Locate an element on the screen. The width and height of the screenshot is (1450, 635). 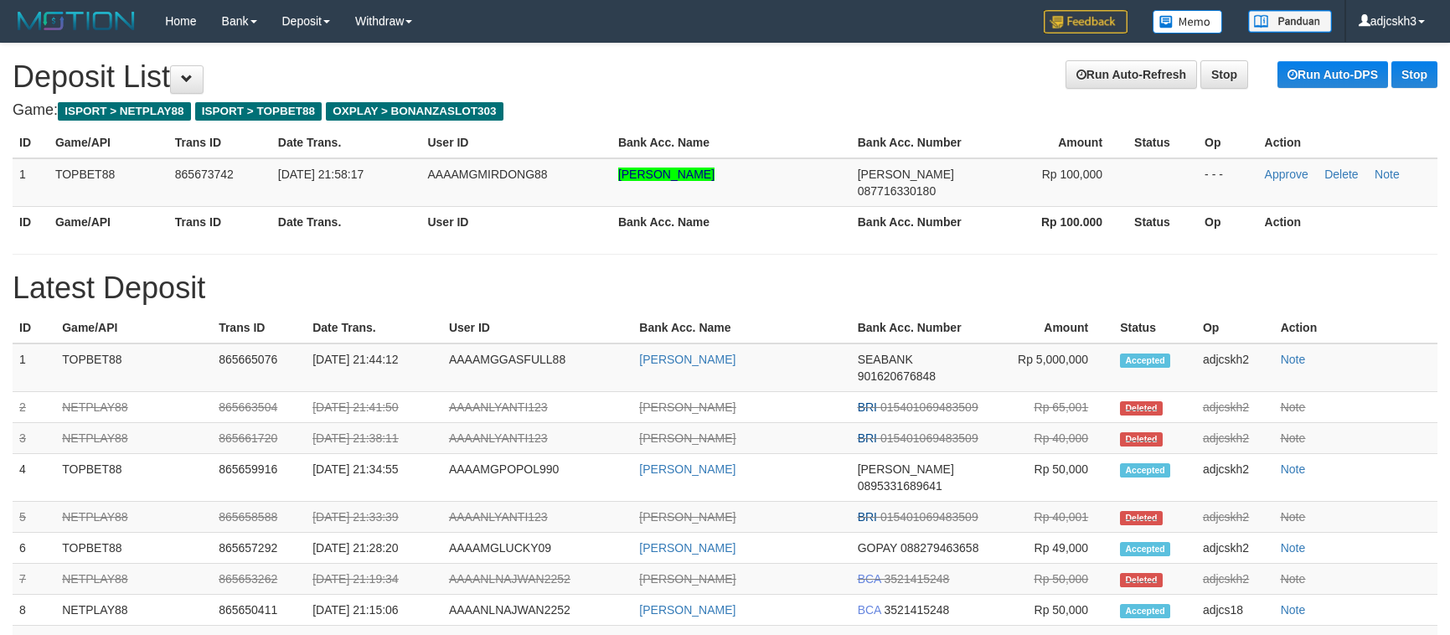
h1: Deposit List is located at coordinates (725, 77).